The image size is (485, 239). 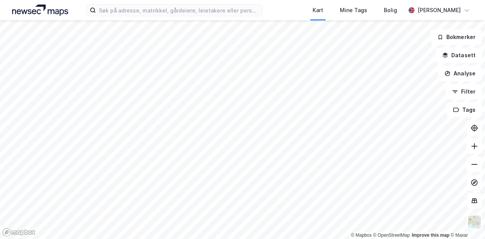 What do you see at coordinates (430, 235) in the screenshot?
I see `a: Improve this map` at bounding box center [430, 235].